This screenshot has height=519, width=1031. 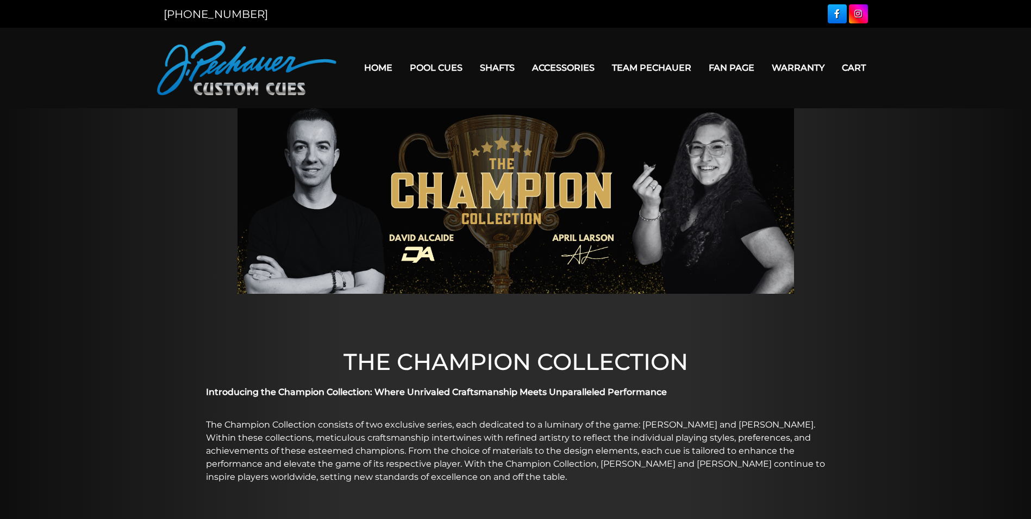 I want to click on a: Team Pechauer, so click(x=652, y=67).